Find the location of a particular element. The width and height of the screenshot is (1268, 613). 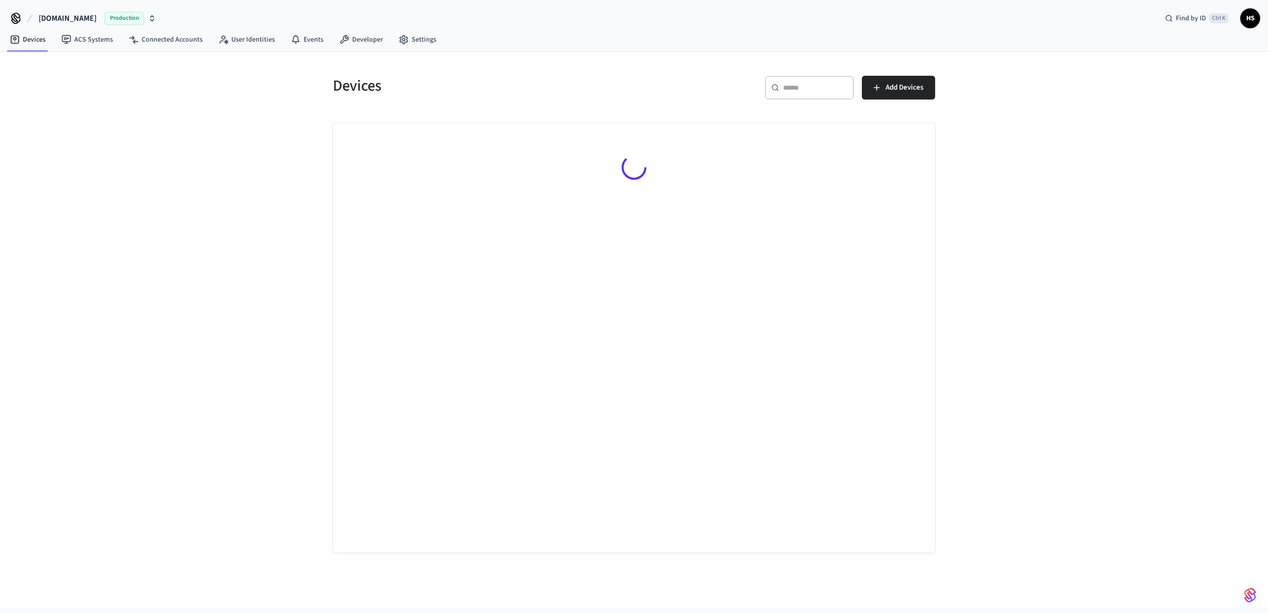

a: Connected Accounts is located at coordinates (165, 40).